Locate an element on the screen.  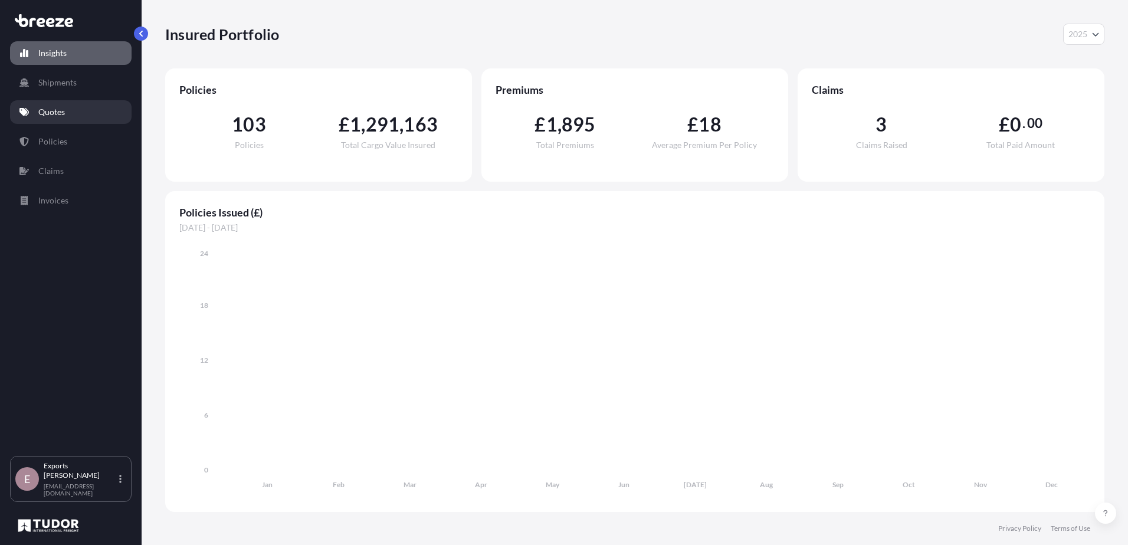
a: Claims is located at coordinates (71, 171).